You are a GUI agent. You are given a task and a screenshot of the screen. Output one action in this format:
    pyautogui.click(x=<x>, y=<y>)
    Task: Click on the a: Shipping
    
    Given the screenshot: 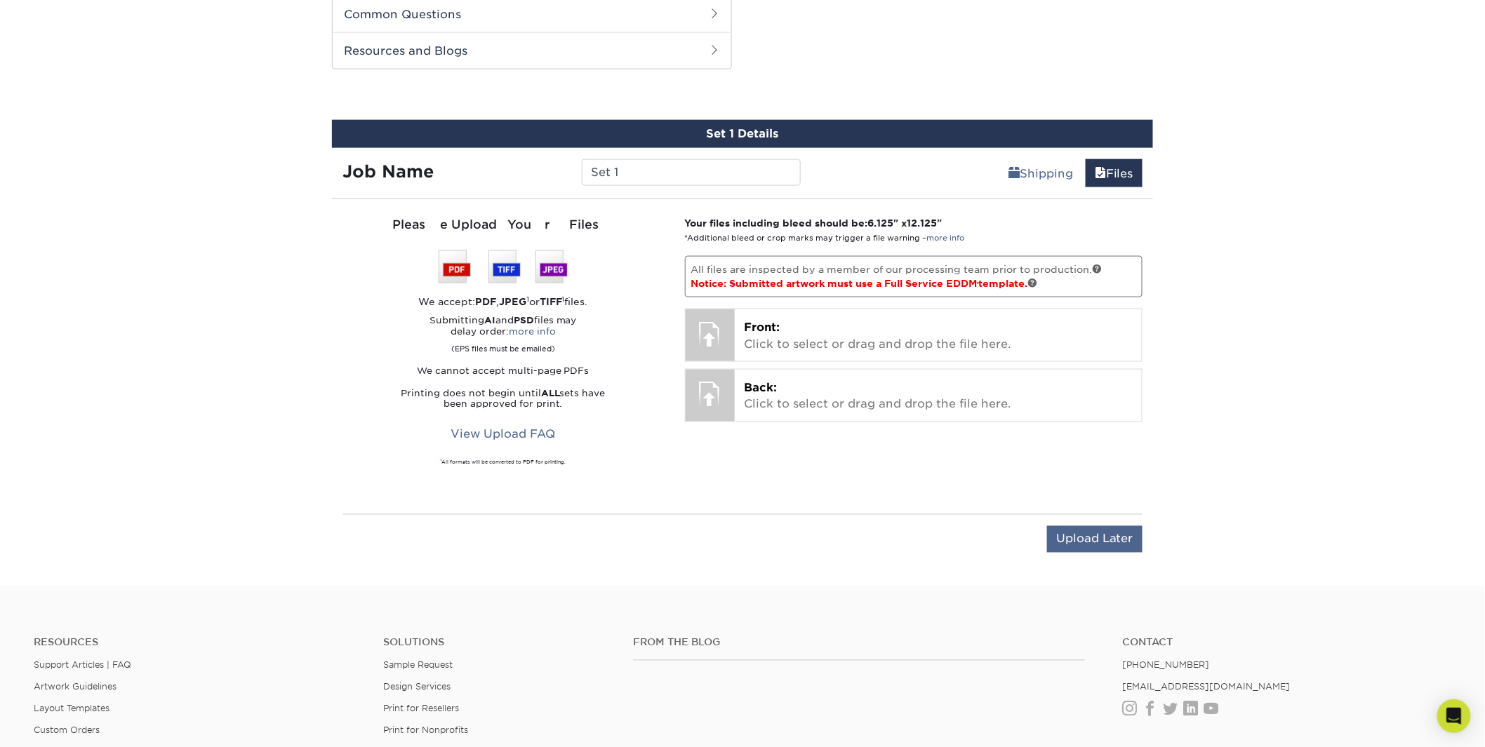 What is the action you would take?
    pyautogui.click(x=1041, y=173)
    